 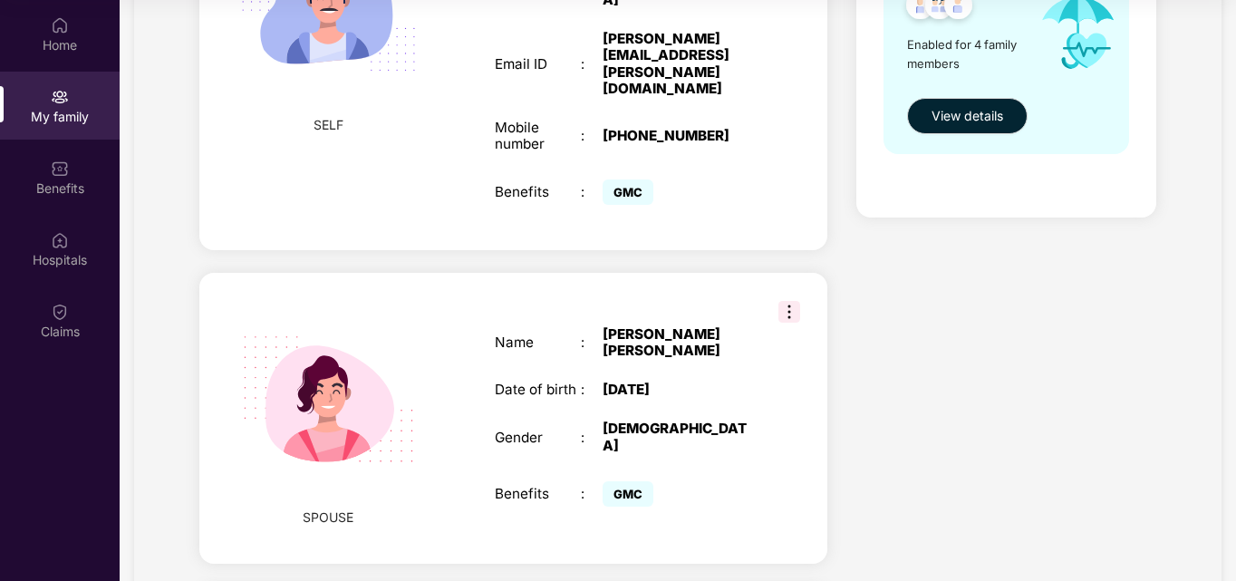 What do you see at coordinates (60, 169) in the screenshot?
I see `img: svg+xml;base64,PHN2ZyBpZD0iQmVuZWZpdHMiIHhtbG5zPSJodHRwOi8vd3d3LnczLm9yZy8yMDAwL3N2ZyIgd2lkdGg9Ij...` at bounding box center [60, 169].